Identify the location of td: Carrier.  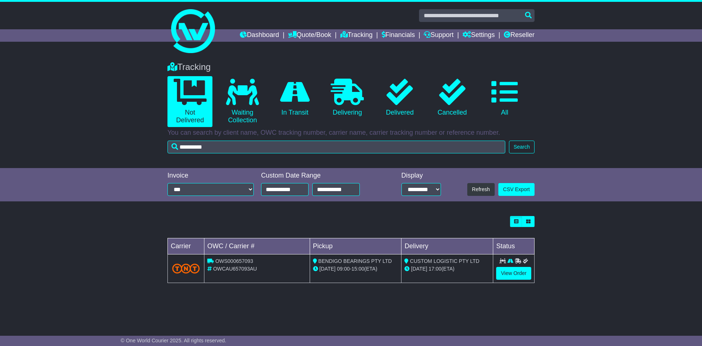
(186, 246).